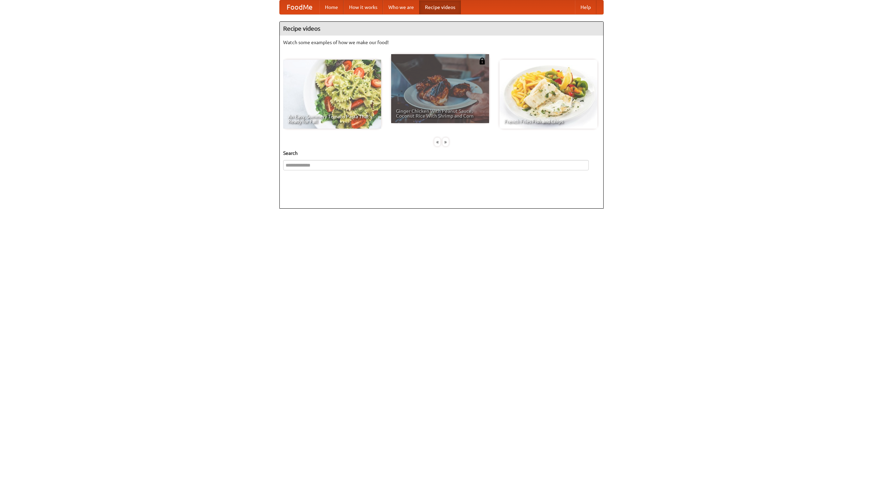  Describe the element at coordinates (331, 7) in the screenshot. I see `a: Home` at that location.